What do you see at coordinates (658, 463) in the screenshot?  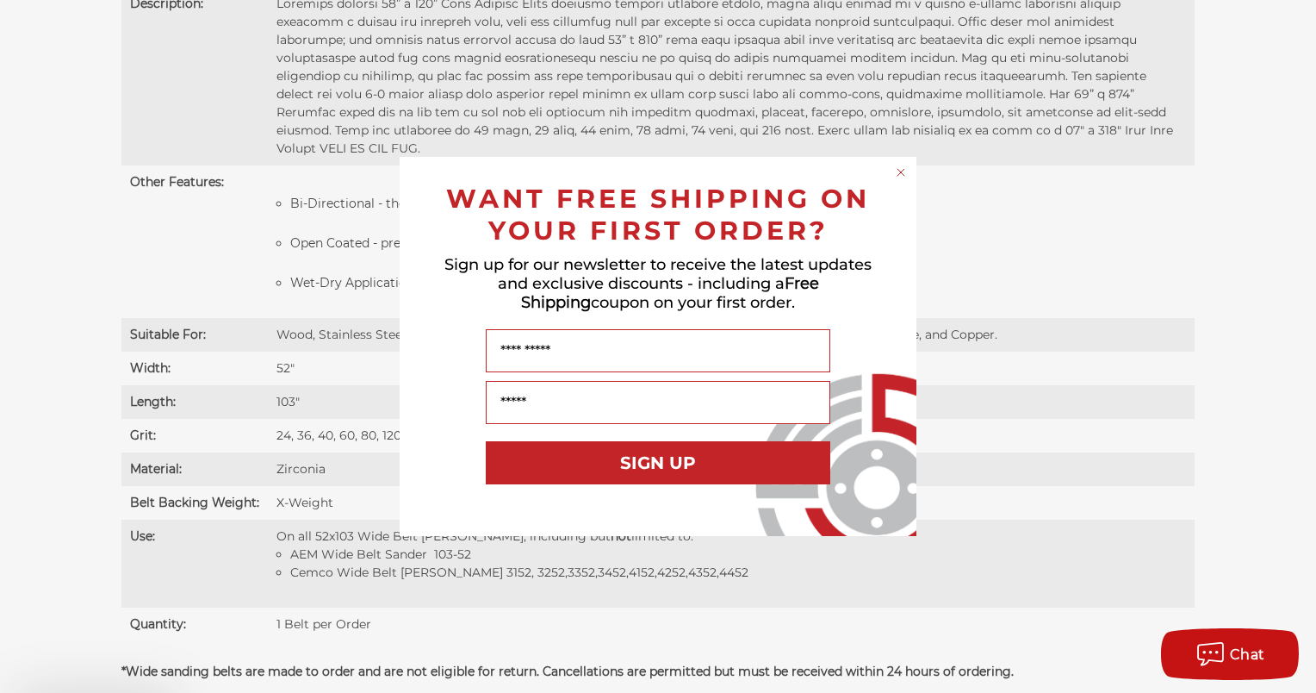 I see `button: SIGN UP` at bounding box center [658, 463].